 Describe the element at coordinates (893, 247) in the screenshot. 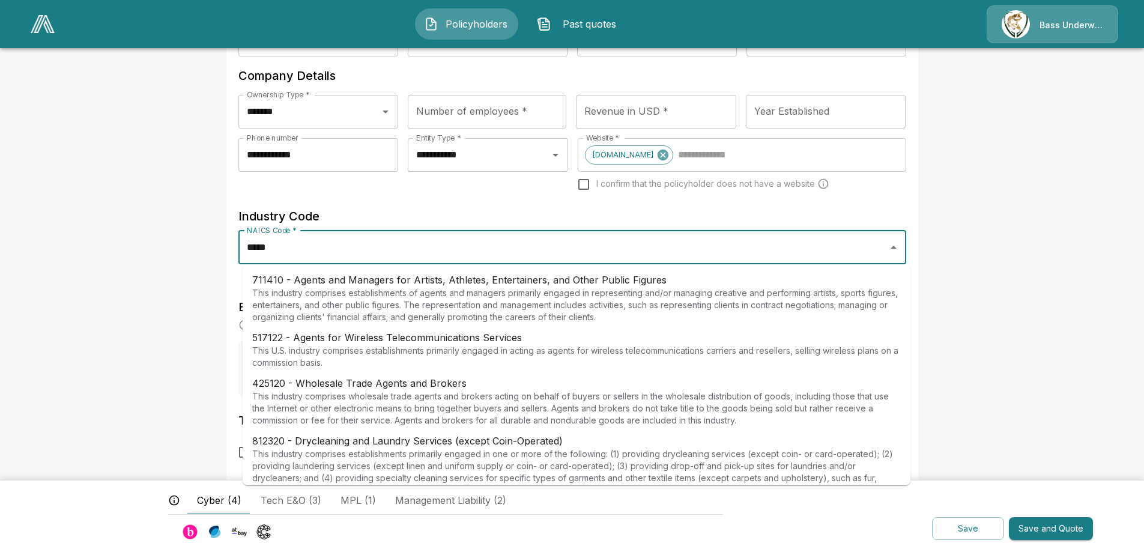

I see `button: Close` at that location.